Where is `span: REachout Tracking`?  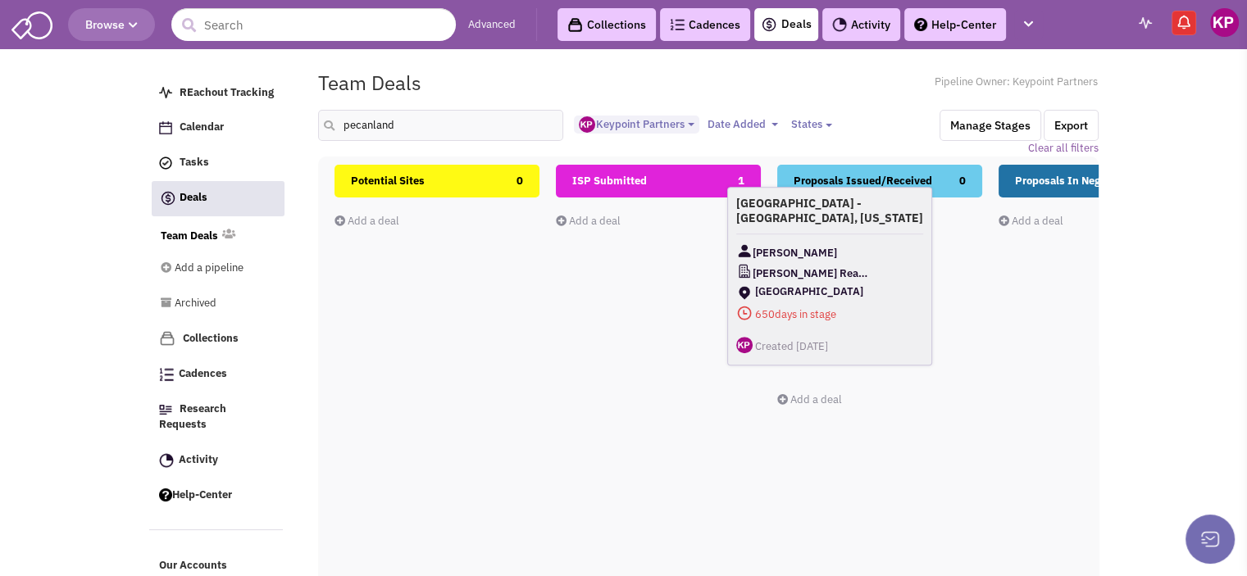
span: REachout Tracking is located at coordinates (226, 92).